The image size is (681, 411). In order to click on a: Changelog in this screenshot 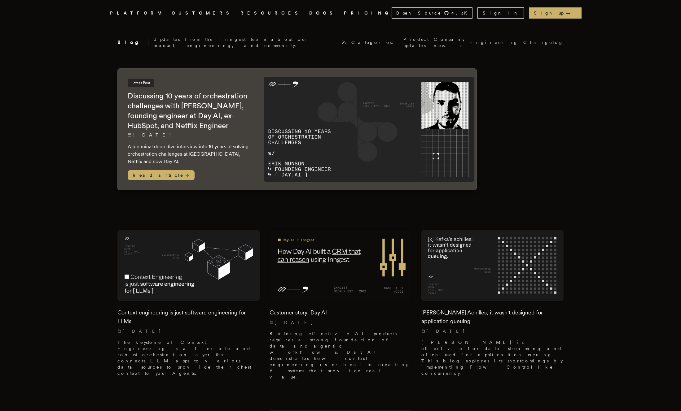, I will do `click(543, 42)`.